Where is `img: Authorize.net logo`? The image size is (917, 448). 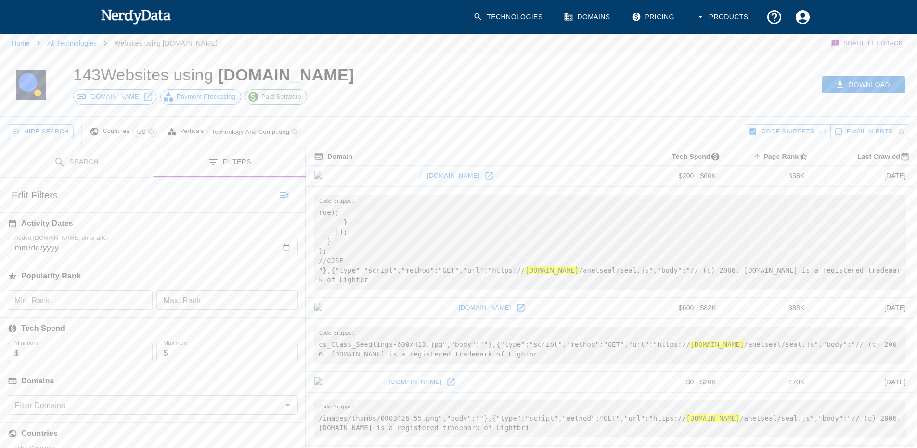 img: Authorize.net logo is located at coordinates (31, 85).